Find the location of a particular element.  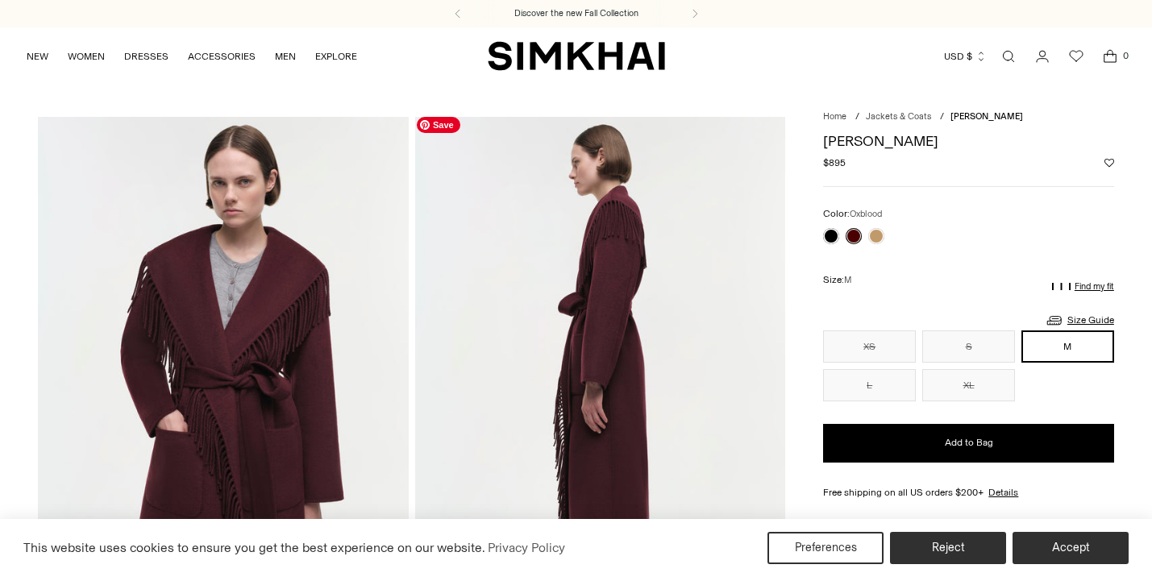

a: Open cart modal is located at coordinates (1110, 56).